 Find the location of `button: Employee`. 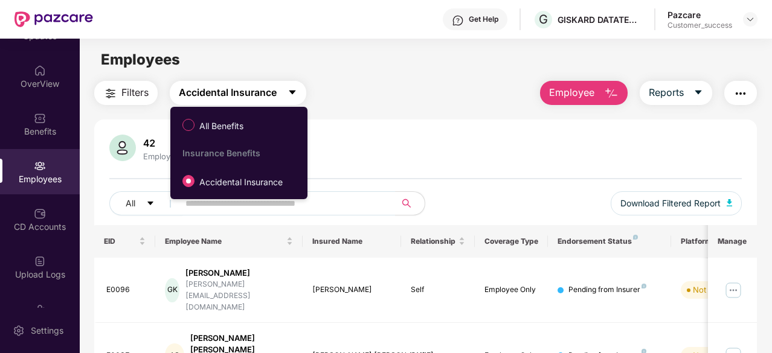

button: Employee is located at coordinates (583, 93).